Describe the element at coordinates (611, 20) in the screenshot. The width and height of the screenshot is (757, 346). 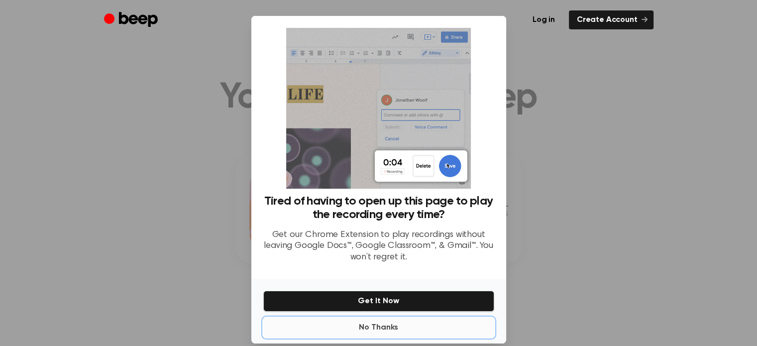
I see `a: Create Account` at that location.